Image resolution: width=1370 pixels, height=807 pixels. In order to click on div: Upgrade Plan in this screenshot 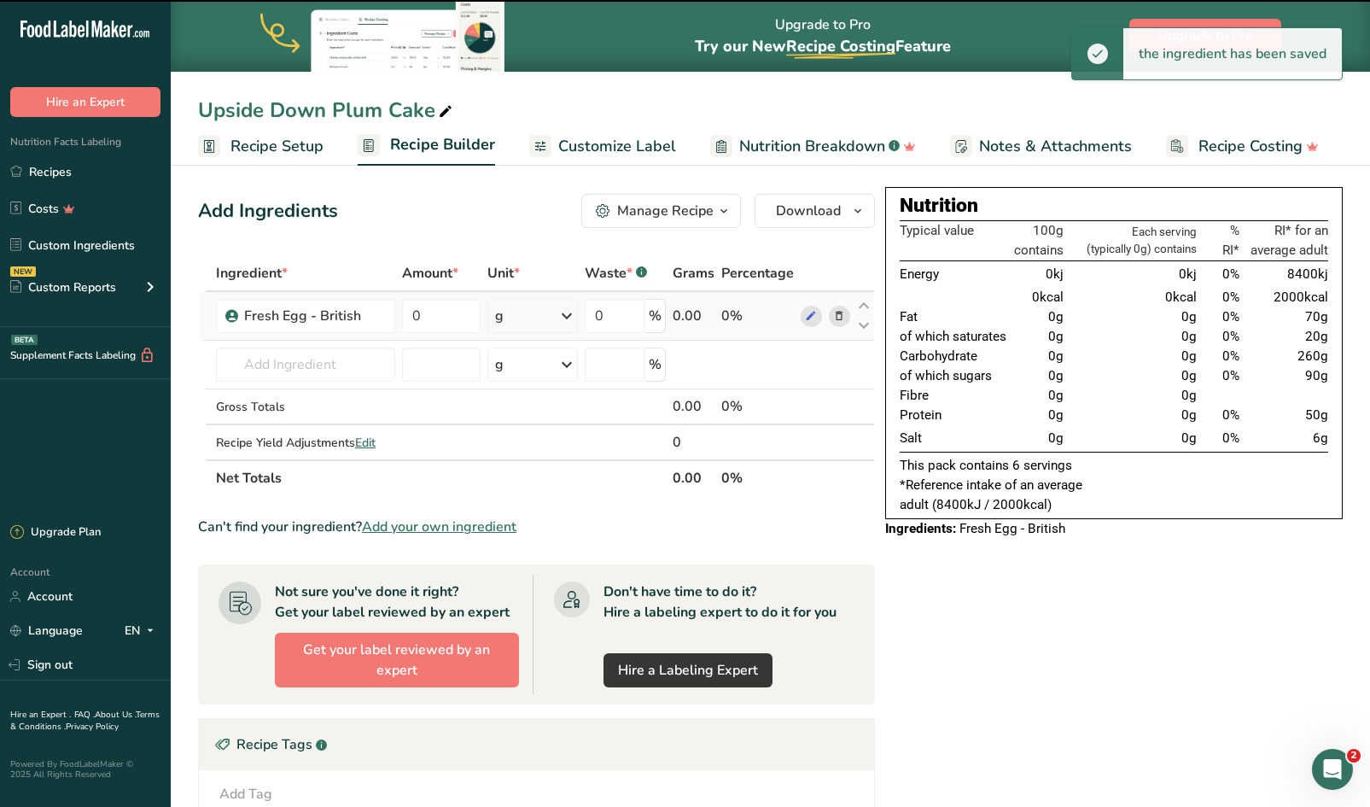, I will do `click(56, 533)`.